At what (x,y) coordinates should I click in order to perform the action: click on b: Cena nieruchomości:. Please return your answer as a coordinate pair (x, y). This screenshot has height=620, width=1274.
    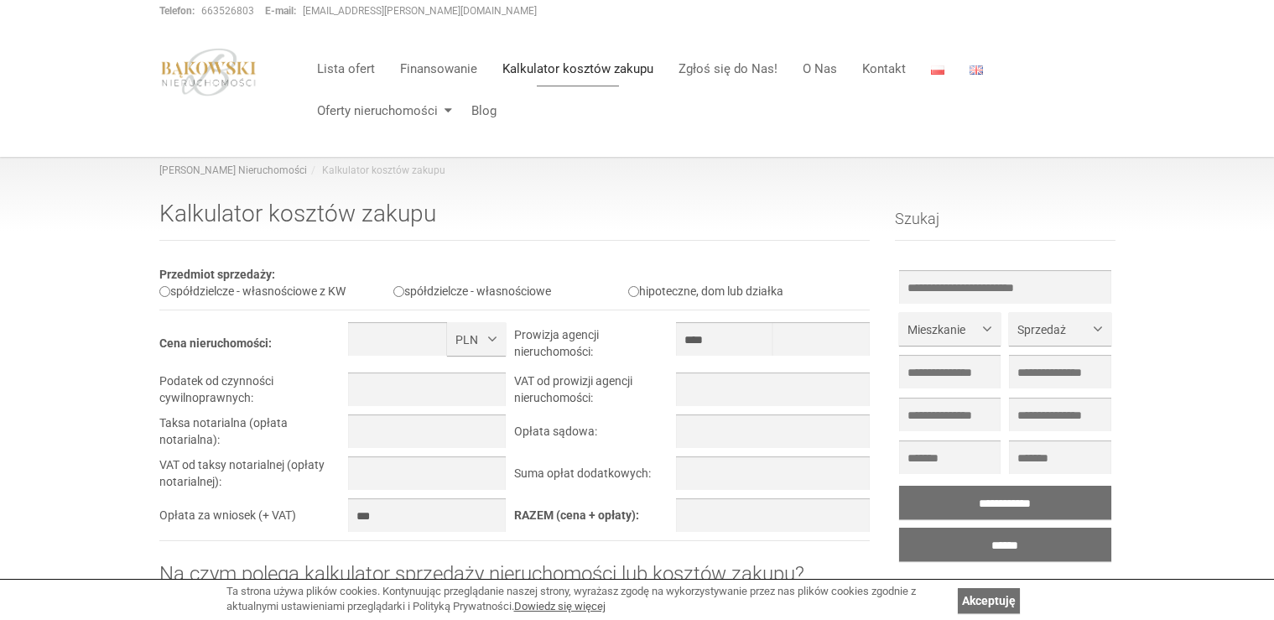
    Looking at the image, I should click on (216, 343).